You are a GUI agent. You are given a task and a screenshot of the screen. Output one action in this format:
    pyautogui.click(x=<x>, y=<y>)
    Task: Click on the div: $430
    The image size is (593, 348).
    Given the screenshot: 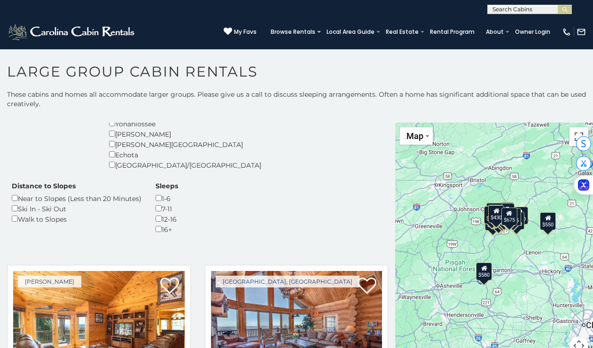 What is the action you would take?
    pyautogui.click(x=496, y=214)
    